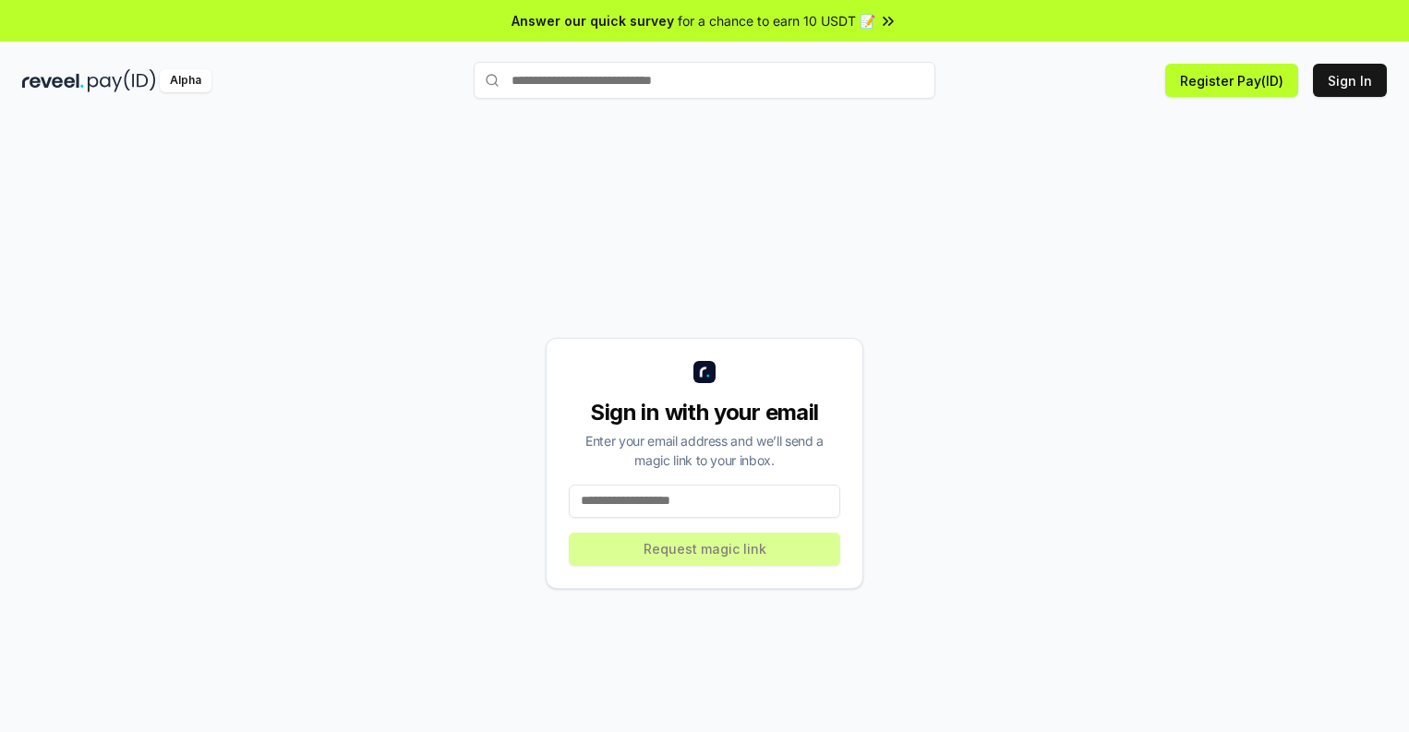 Image resolution: width=1409 pixels, height=732 pixels. What do you see at coordinates (1232, 80) in the screenshot?
I see `button: Register Pay(ID)` at bounding box center [1232, 80].